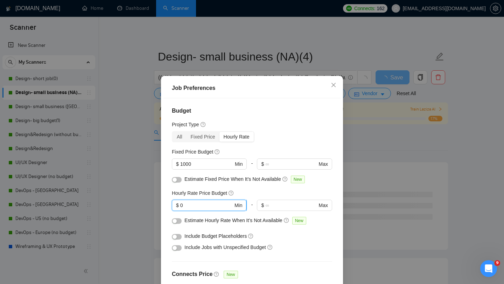 The height and width of the screenshot is (284, 504). I want to click on div: All, so click(180, 137).